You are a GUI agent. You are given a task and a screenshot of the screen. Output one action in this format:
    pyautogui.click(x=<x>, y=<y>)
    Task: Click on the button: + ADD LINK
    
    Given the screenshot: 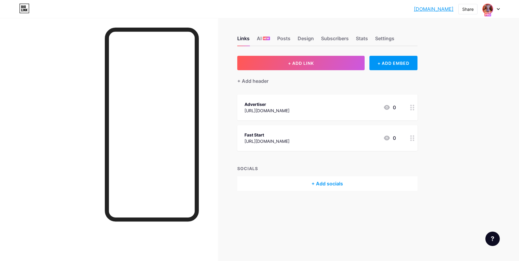 What is the action you would take?
    pyautogui.click(x=301, y=63)
    